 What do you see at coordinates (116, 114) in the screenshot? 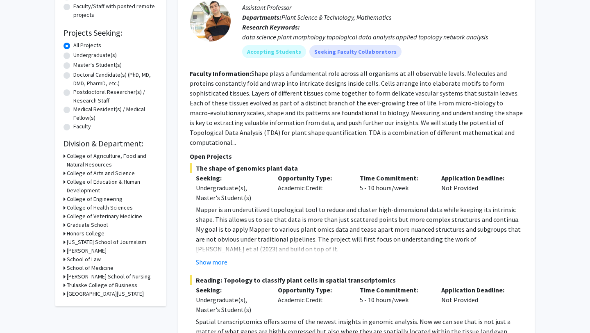
I see `label: Medical Resident(s) / Medical Fellow(s)` at bounding box center [116, 114].